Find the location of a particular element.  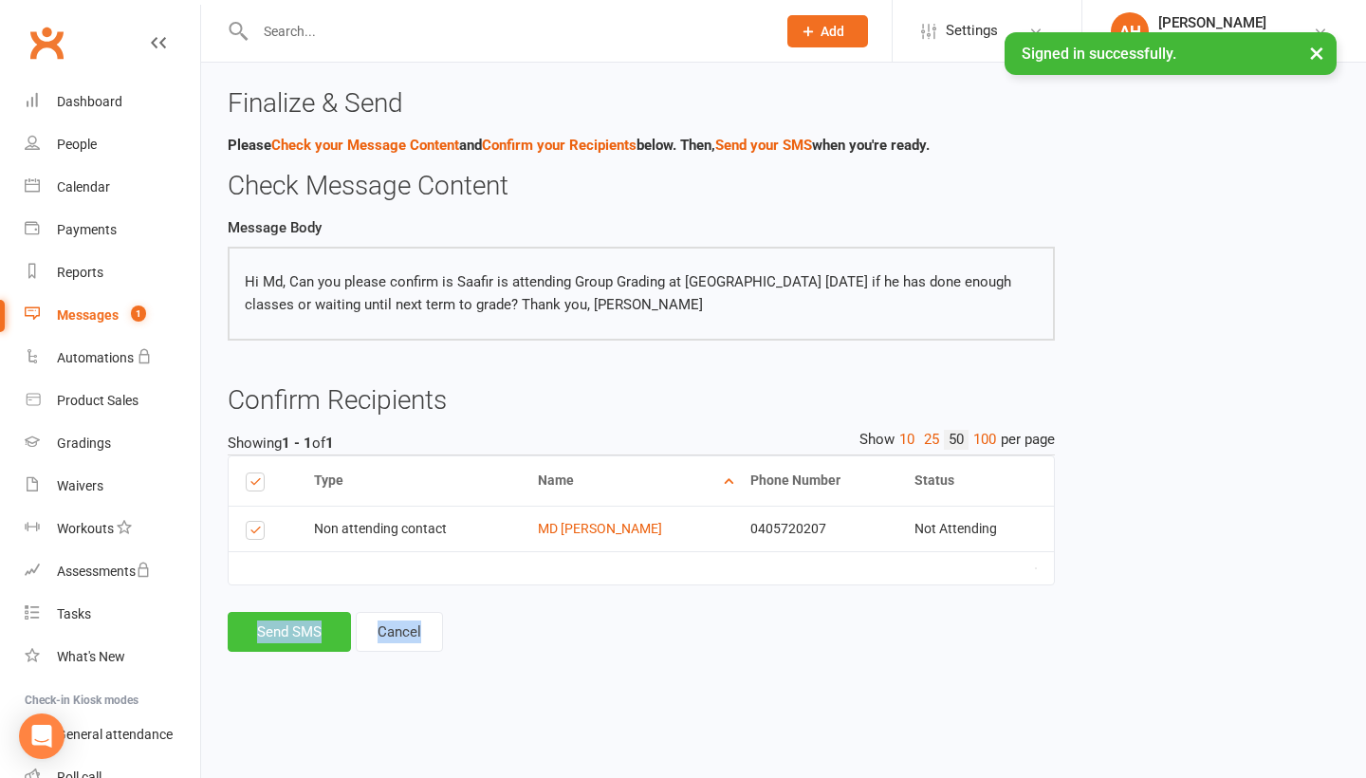

span: Settings is located at coordinates (971, 30).